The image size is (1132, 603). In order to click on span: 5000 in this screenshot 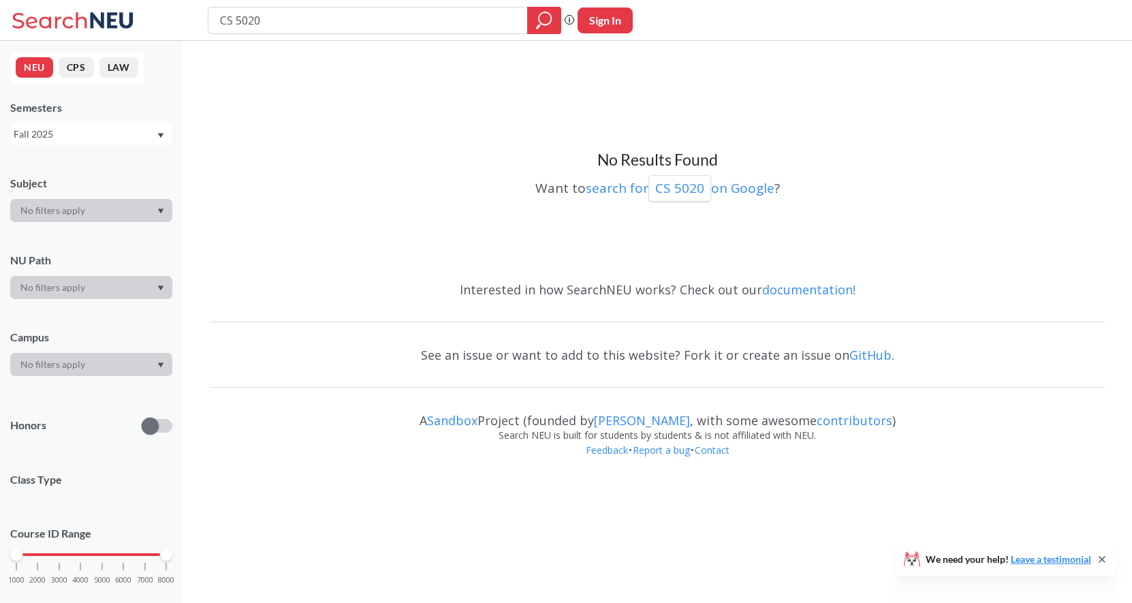, I will do `click(102, 580)`.